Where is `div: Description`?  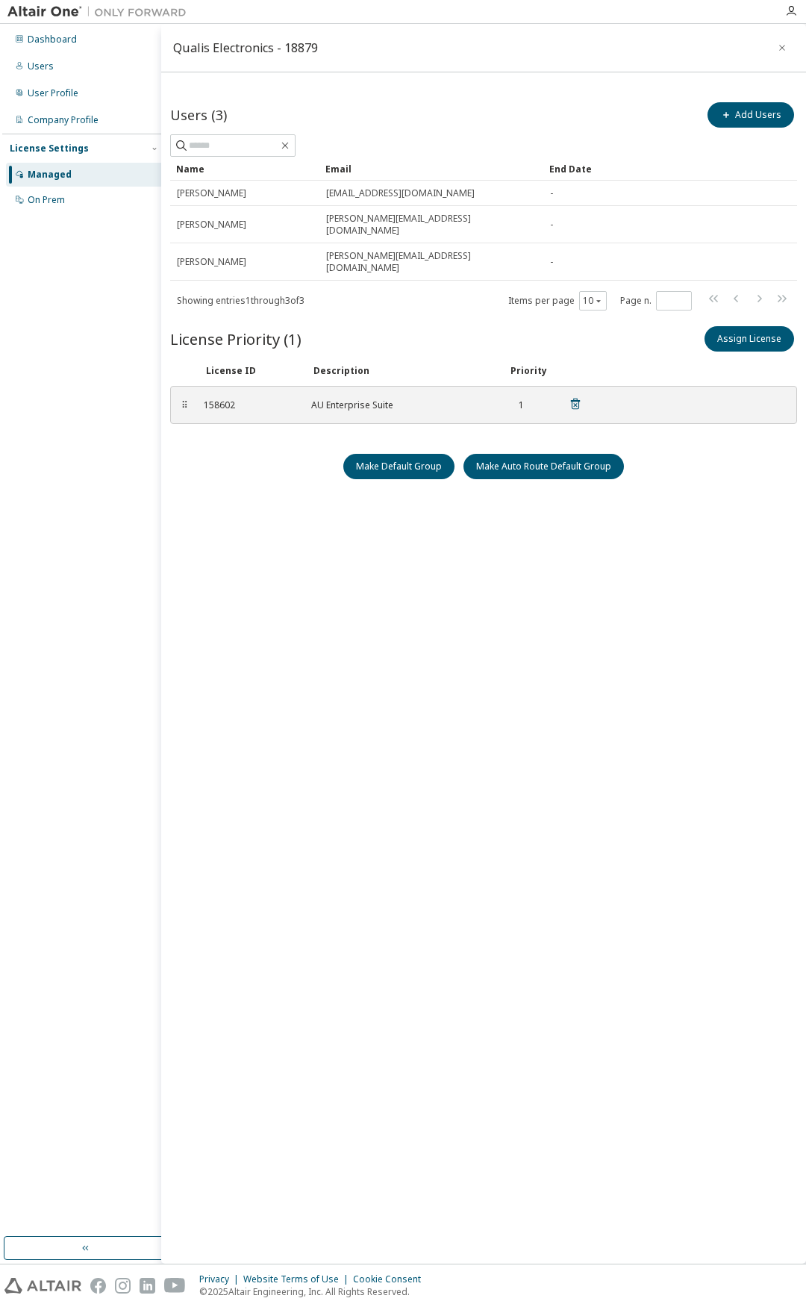 div: Description is located at coordinates (403, 371).